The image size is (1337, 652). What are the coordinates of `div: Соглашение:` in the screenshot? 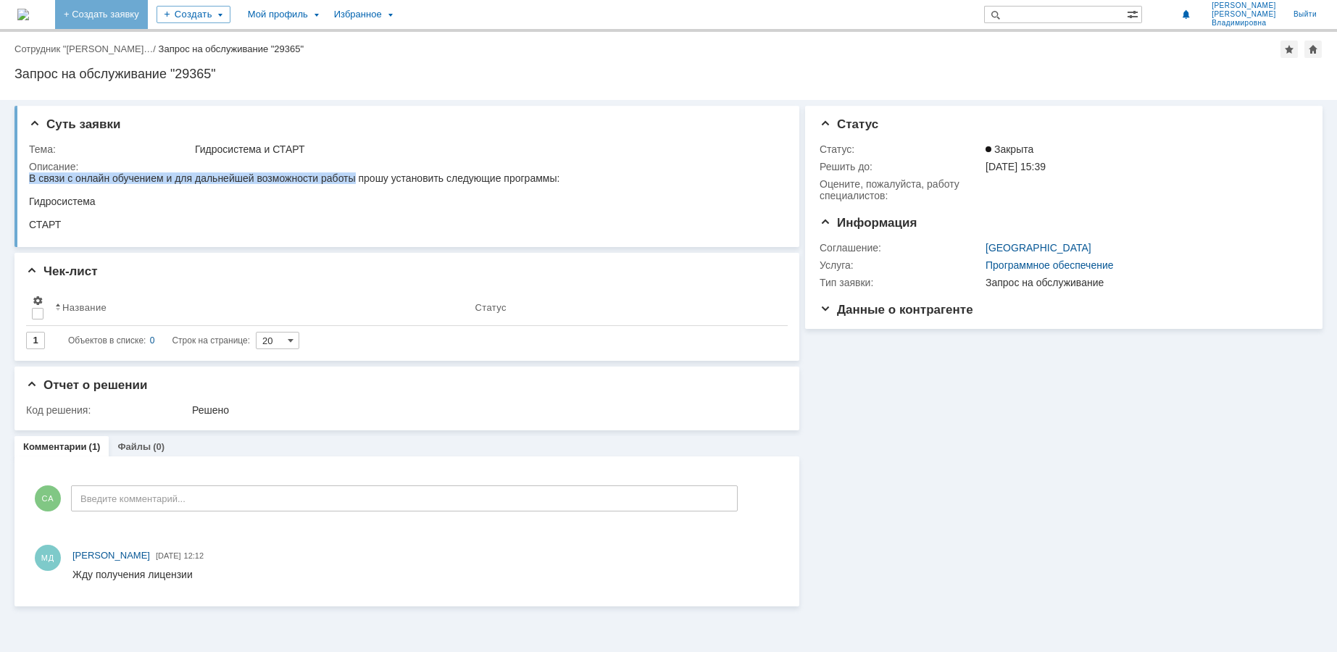 It's located at (901, 248).